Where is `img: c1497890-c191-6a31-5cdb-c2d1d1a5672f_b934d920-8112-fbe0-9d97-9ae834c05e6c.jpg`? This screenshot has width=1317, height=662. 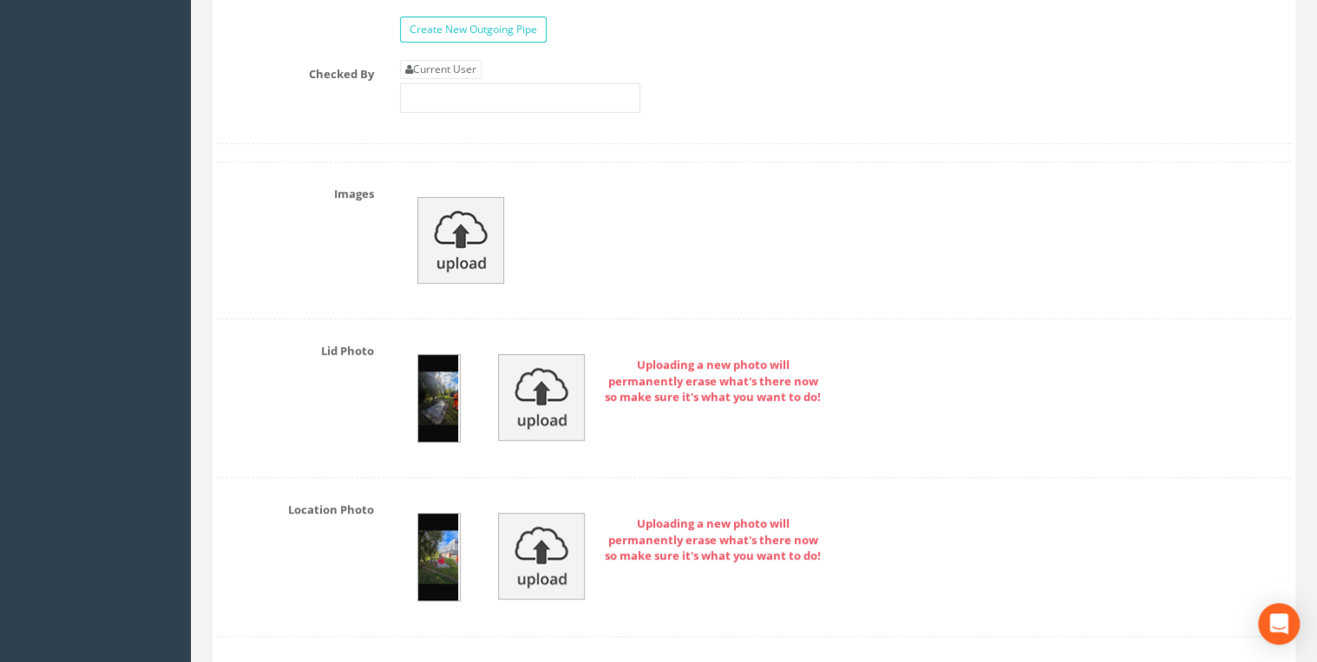
img: c1497890-c191-6a31-5cdb-c2d1d1a5672f_b934d920-8112-fbe0-9d97-9ae834c05e6c.jpg is located at coordinates (438, 557).